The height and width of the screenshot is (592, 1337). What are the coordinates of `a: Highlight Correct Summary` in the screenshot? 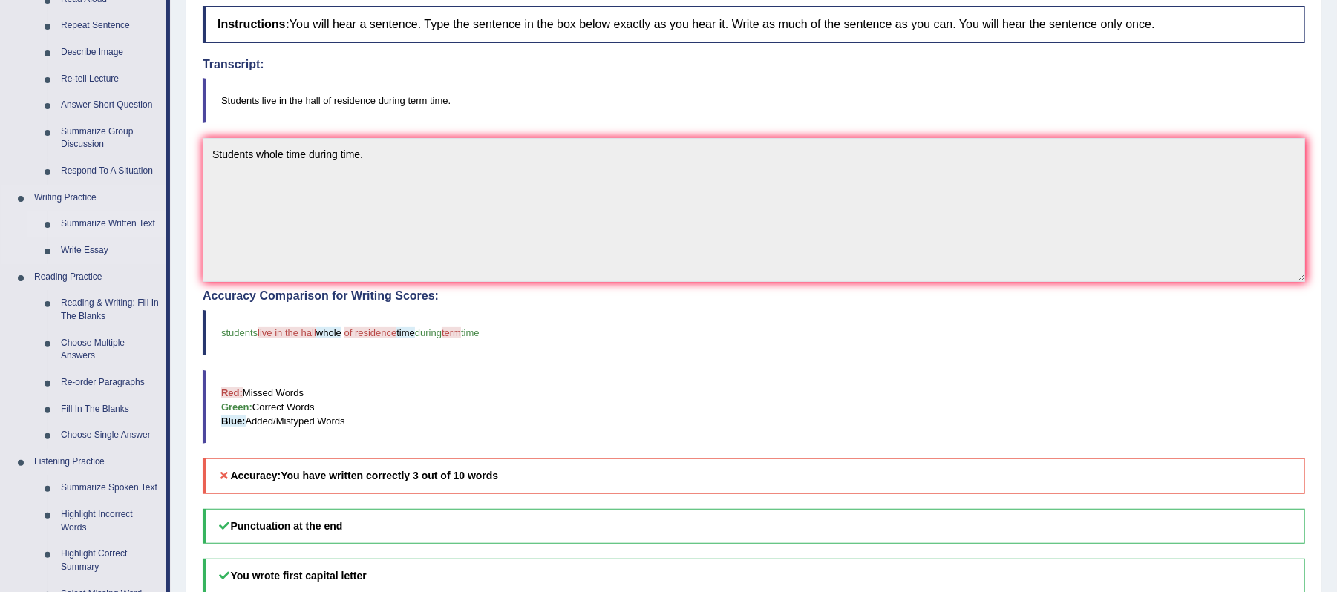 It's located at (110, 560).